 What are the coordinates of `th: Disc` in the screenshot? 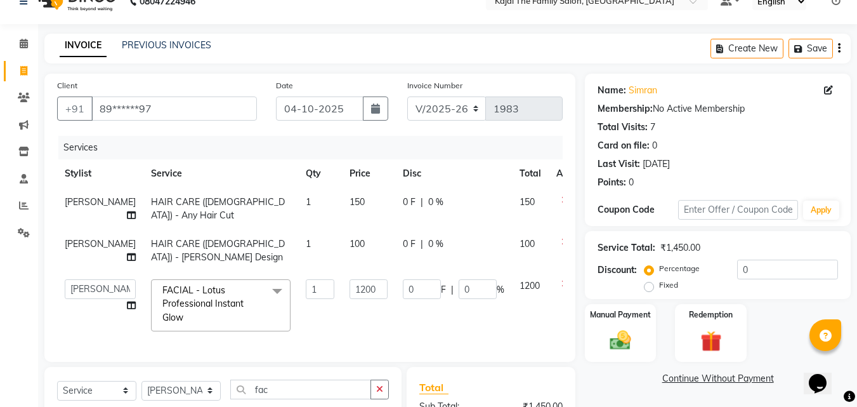 It's located at (454, 173).